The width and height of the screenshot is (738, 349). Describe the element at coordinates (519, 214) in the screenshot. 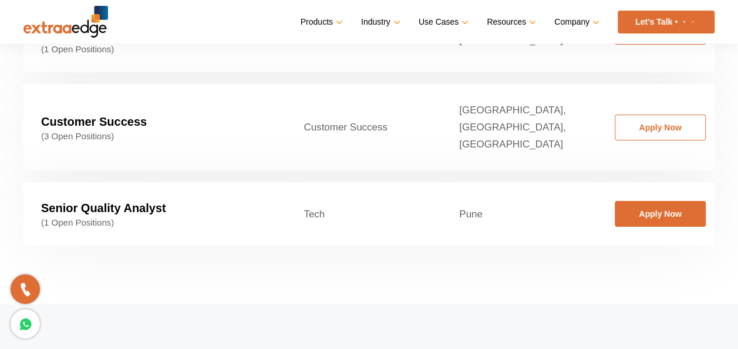

I see `td: Pune` at that location.